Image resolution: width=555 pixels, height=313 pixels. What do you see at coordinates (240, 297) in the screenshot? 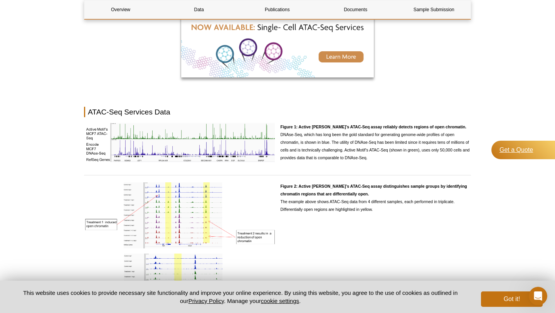
I see `p: This website uses cookies to provide necessary site functionality and improve your online experie...` at bounding box center [240, 297].